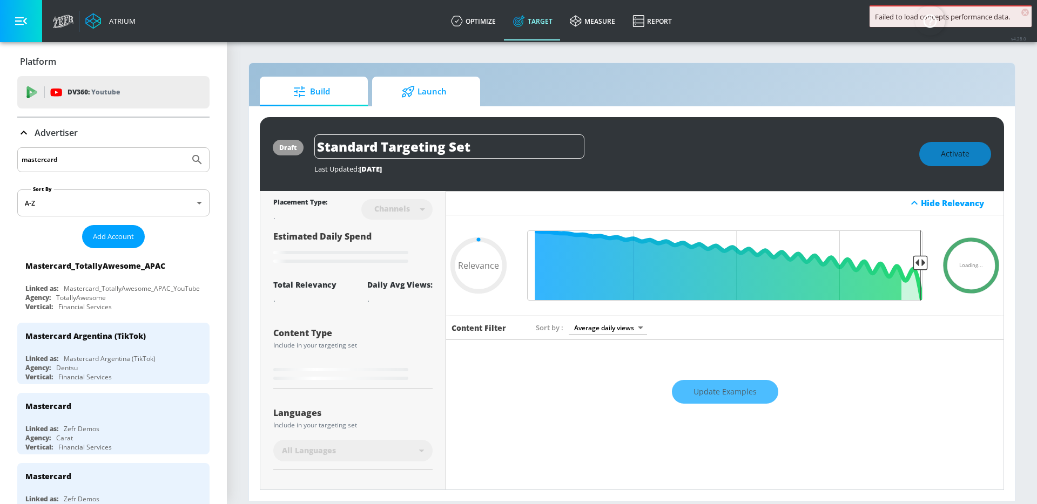  Describe the element at coordinates (56, 133) in the screenshot. I see `p: Advertiser` at that location.